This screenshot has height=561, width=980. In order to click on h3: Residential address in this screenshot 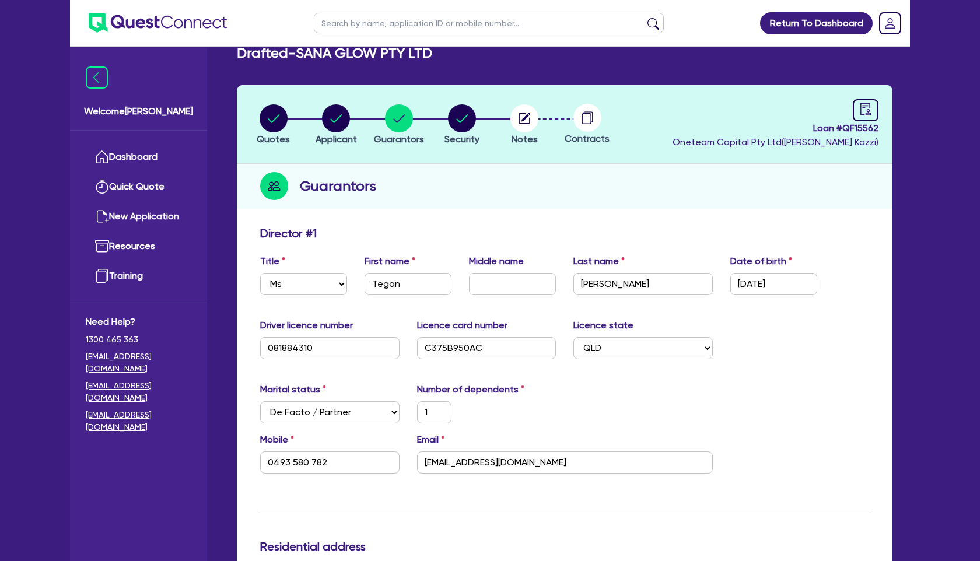, I will do `click(565, 547)`.